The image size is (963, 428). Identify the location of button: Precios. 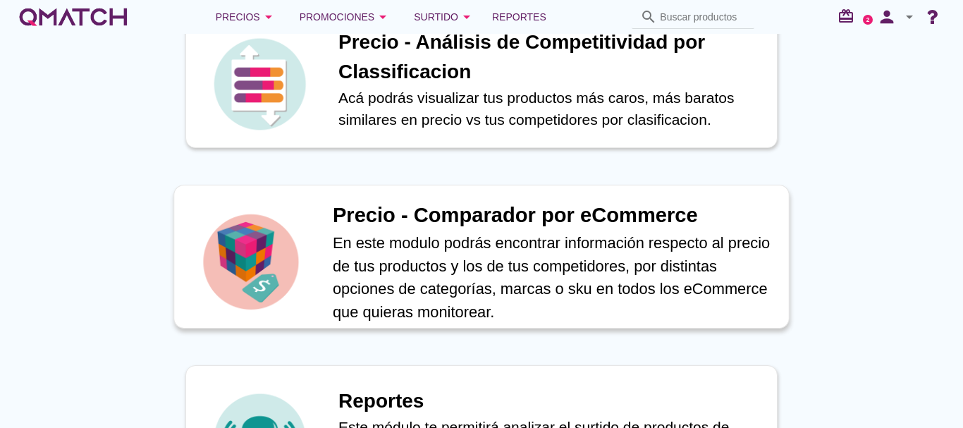
(246, 17).